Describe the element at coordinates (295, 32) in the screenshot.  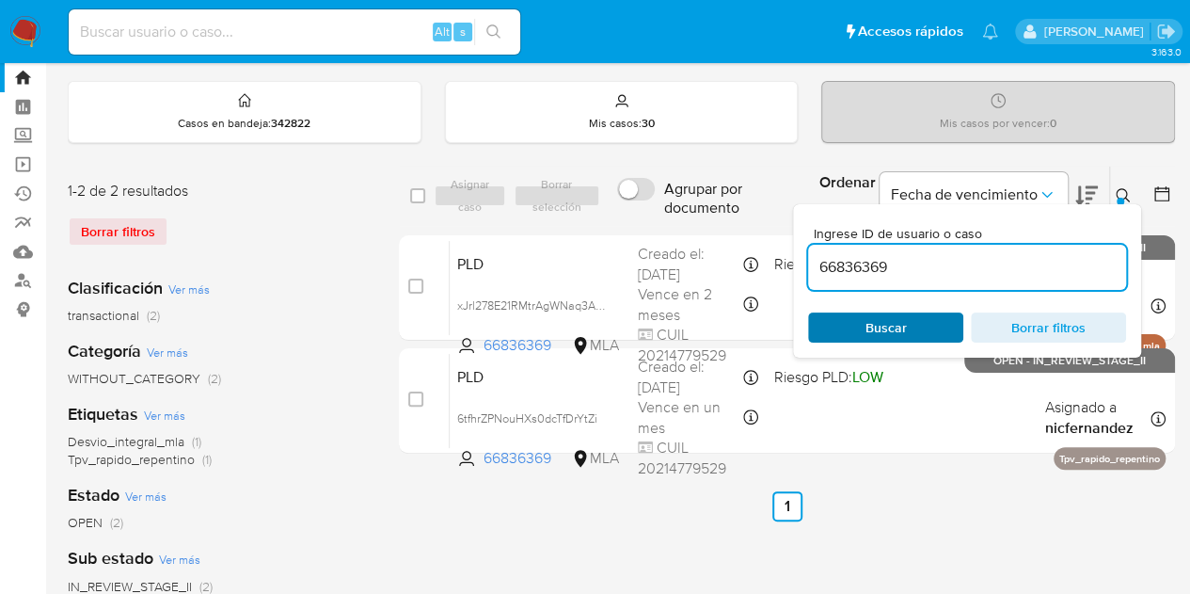
I see `input: Buscar usuario o caso...` at that location.